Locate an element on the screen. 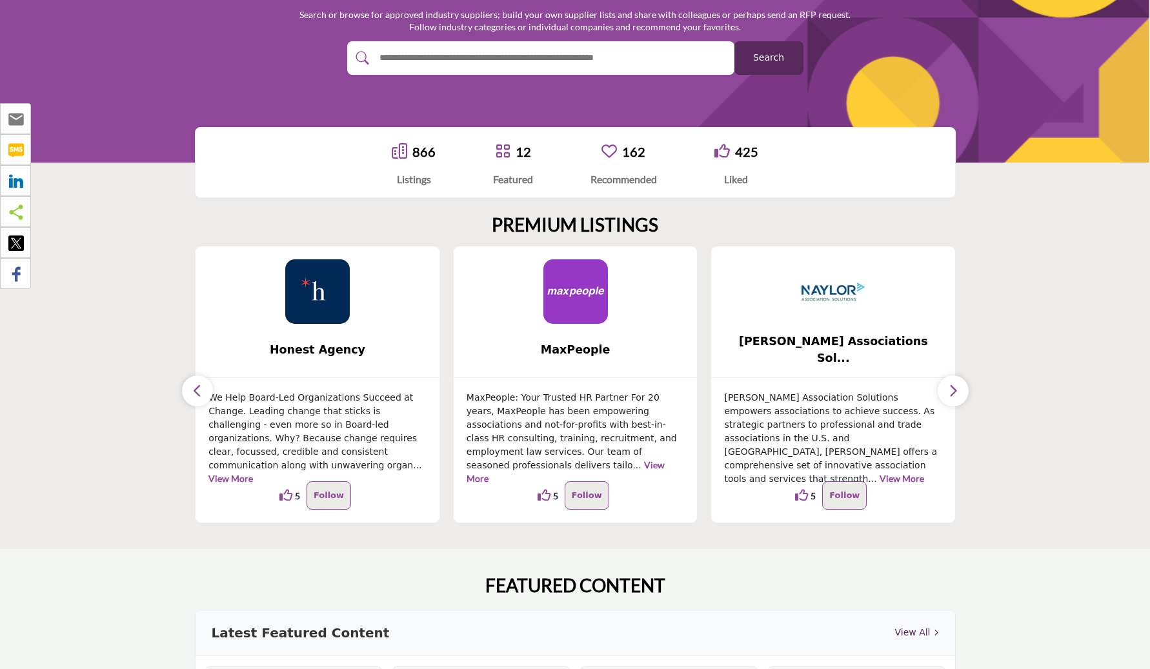  b: MaxPeople is located at coordinates (576, 350).